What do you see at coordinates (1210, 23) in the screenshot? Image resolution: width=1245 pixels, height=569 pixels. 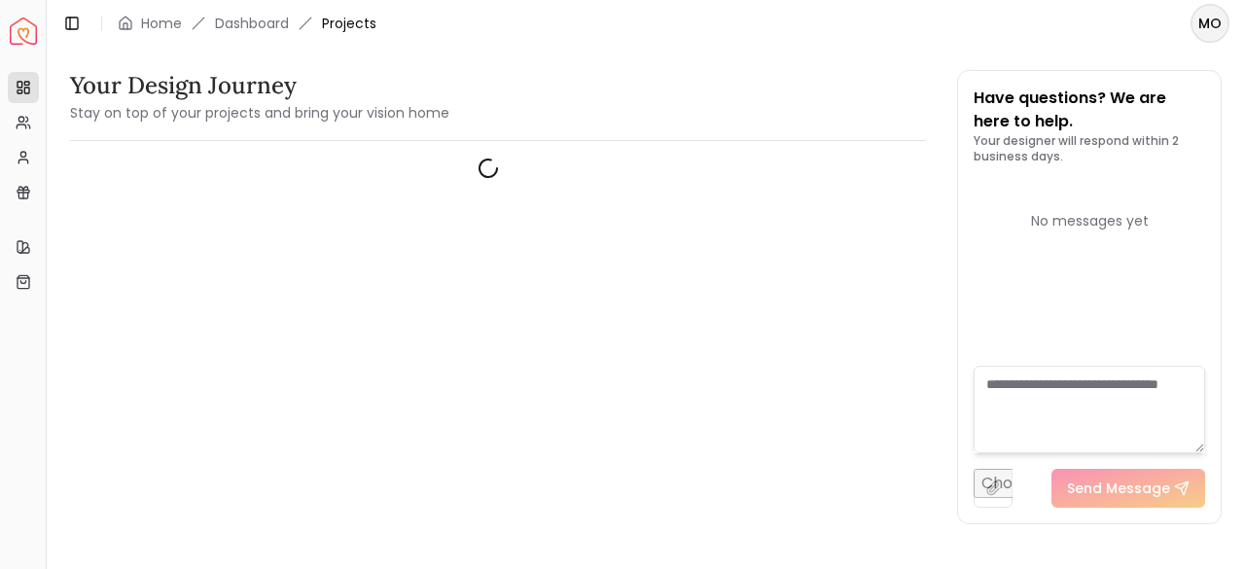 I see `button: MO` at bounding box center [1210, 23].